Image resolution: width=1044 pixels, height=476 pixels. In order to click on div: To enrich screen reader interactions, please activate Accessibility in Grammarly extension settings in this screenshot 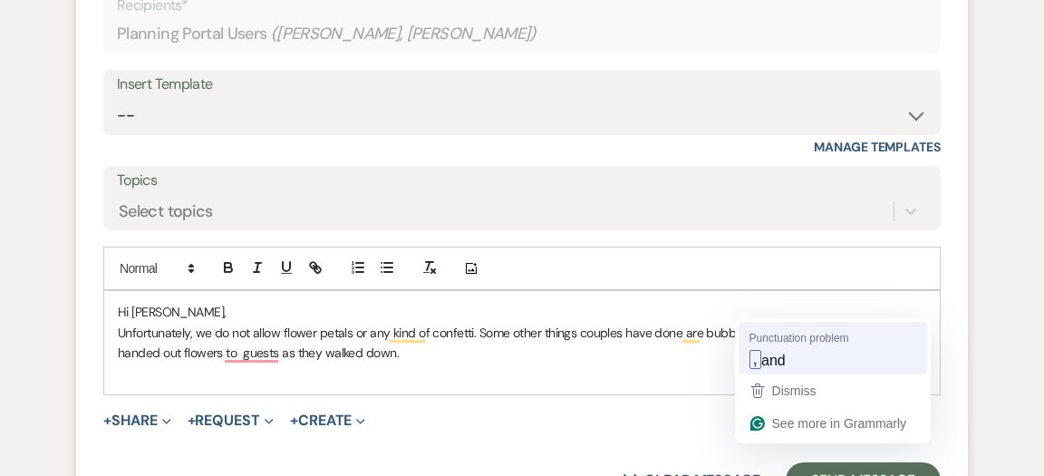, I will do `click(522, 343)`.